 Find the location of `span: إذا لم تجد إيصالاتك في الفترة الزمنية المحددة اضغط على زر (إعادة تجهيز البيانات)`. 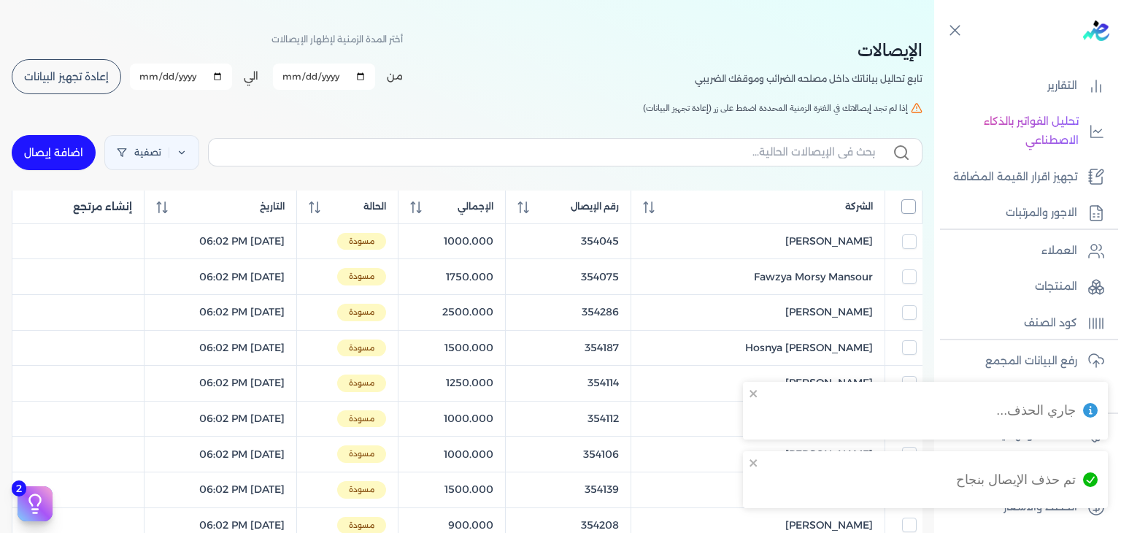

span: إذا لم تجد إيصالاتك في الفترة الزمنية المحددة اضغط على زر (إعادة تجهيز البيانات) is located at coordinates (775, 108).